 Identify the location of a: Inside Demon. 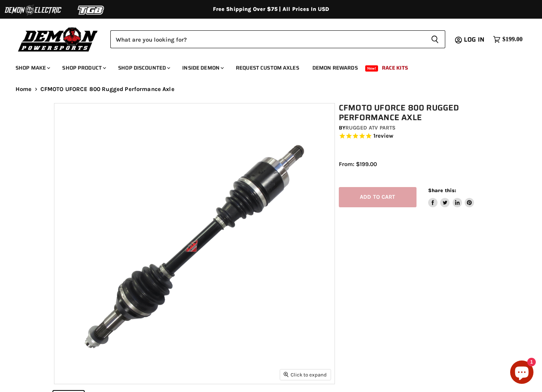
(202, 68).